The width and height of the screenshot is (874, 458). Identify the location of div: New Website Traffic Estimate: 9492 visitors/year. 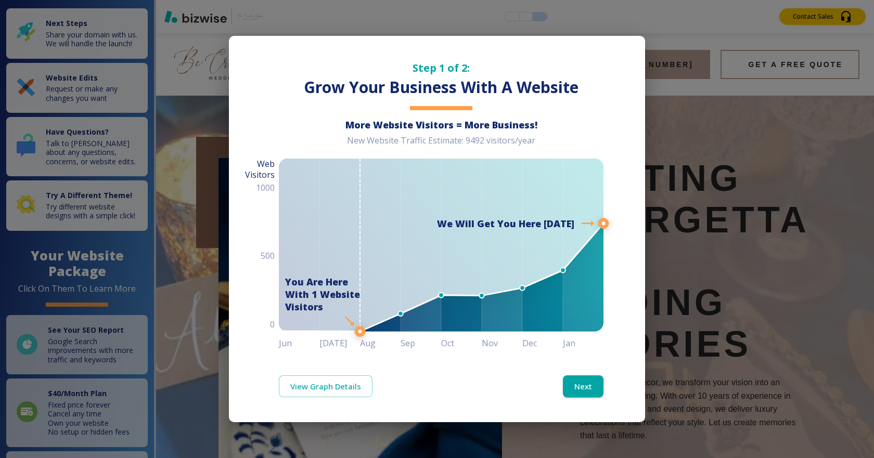
(441, 145).